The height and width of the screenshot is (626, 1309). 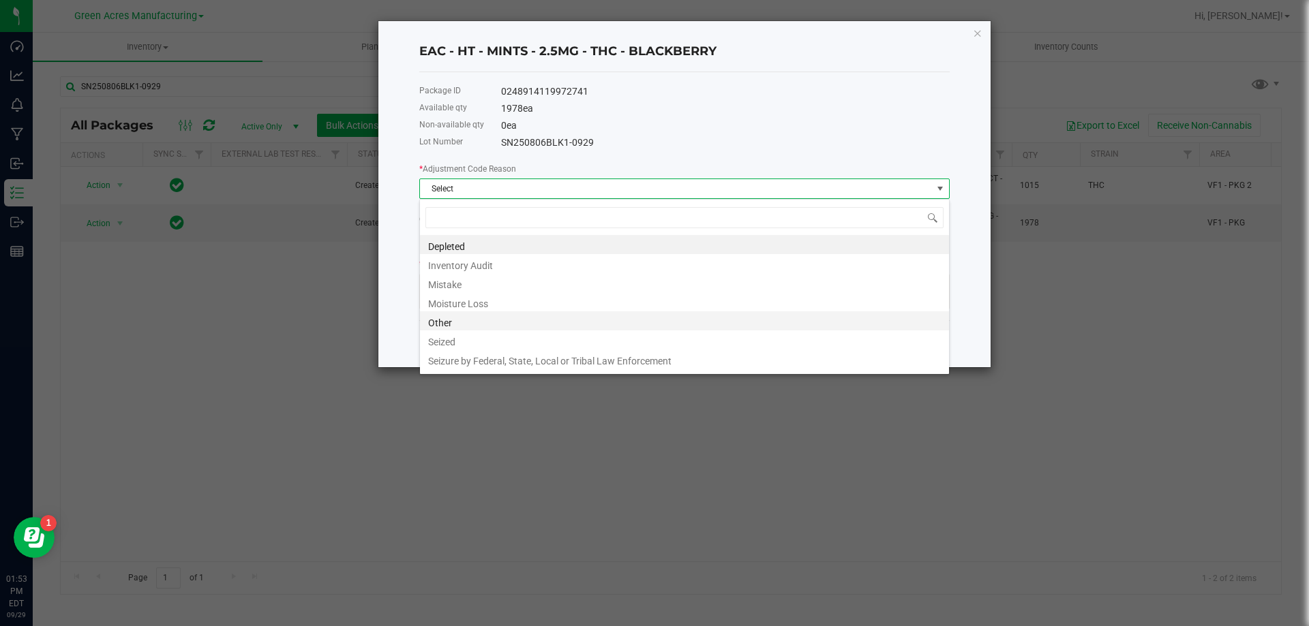 I want to click on label: Package ID, so click(x=440, y=91).